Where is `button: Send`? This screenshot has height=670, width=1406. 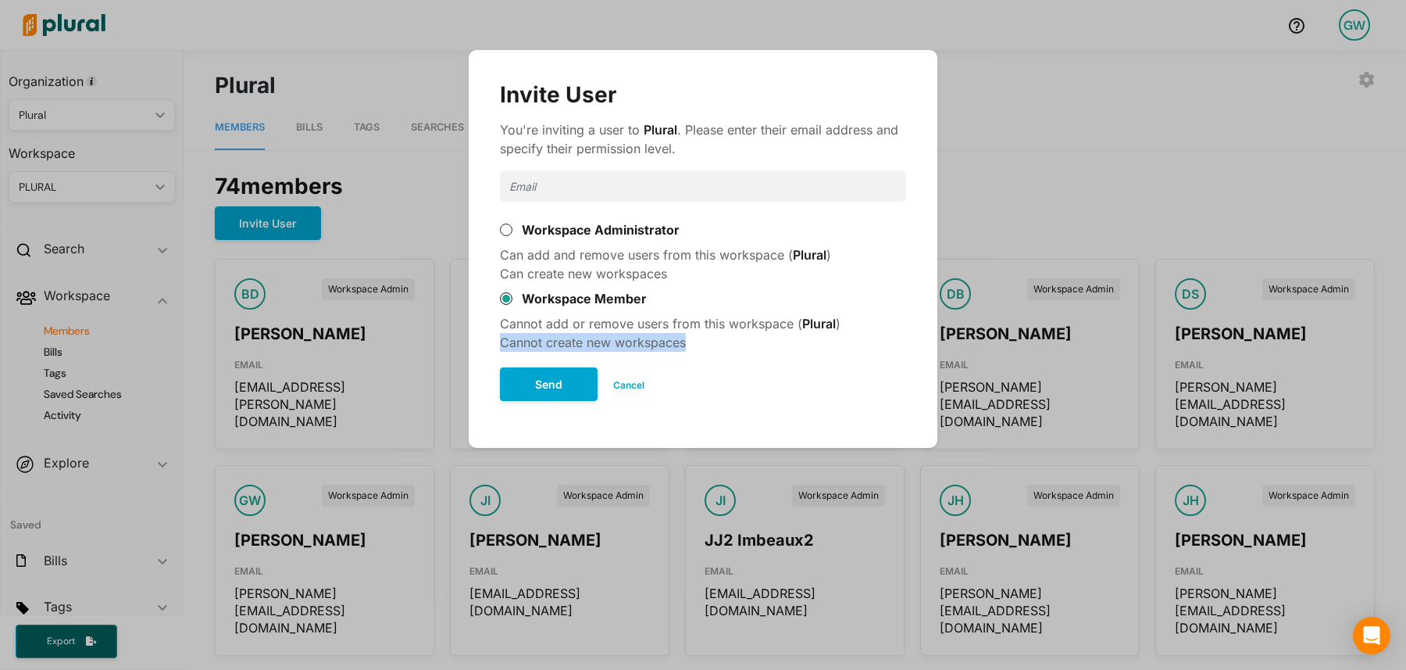 button: Send is located at coordinates (549, 384).